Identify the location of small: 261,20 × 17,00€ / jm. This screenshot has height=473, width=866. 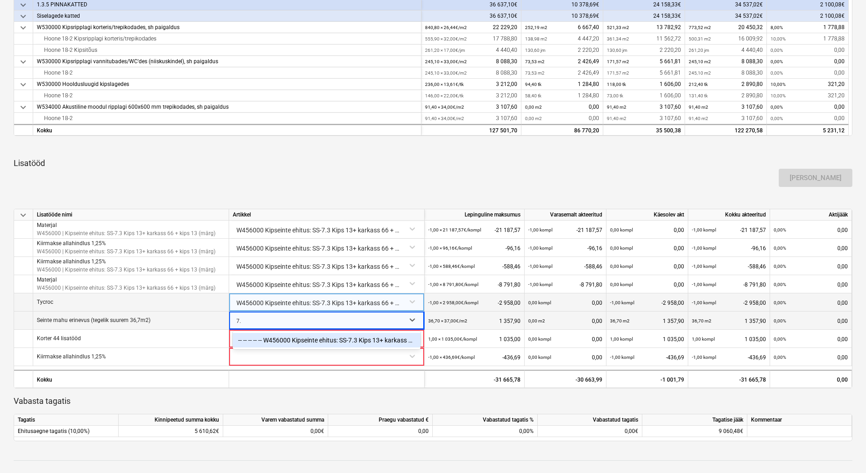
(445, 50).